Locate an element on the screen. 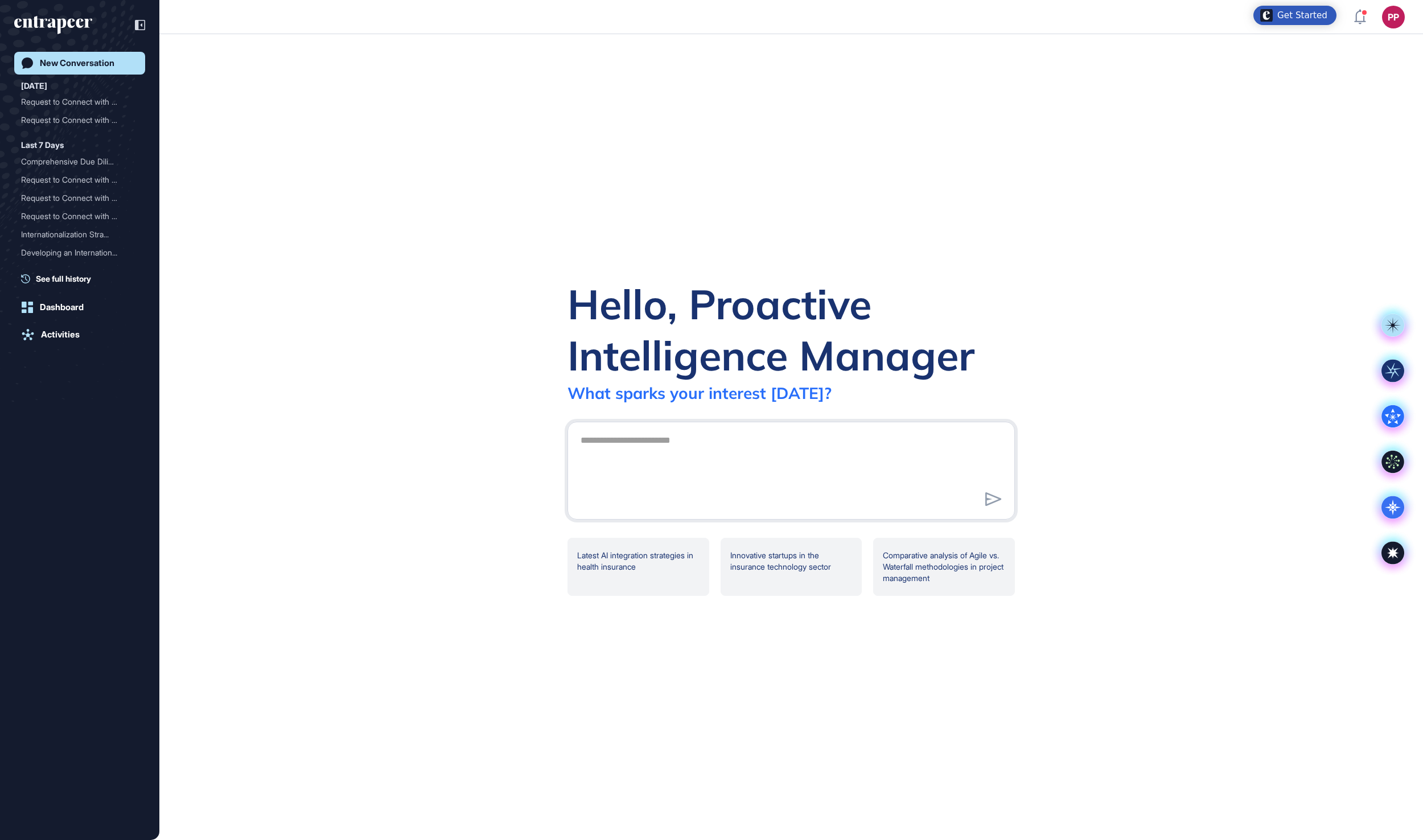 Image resolution: width=1423 pixels, height=840 pixels. a: Dashboard is located at coordinates (79, 307).